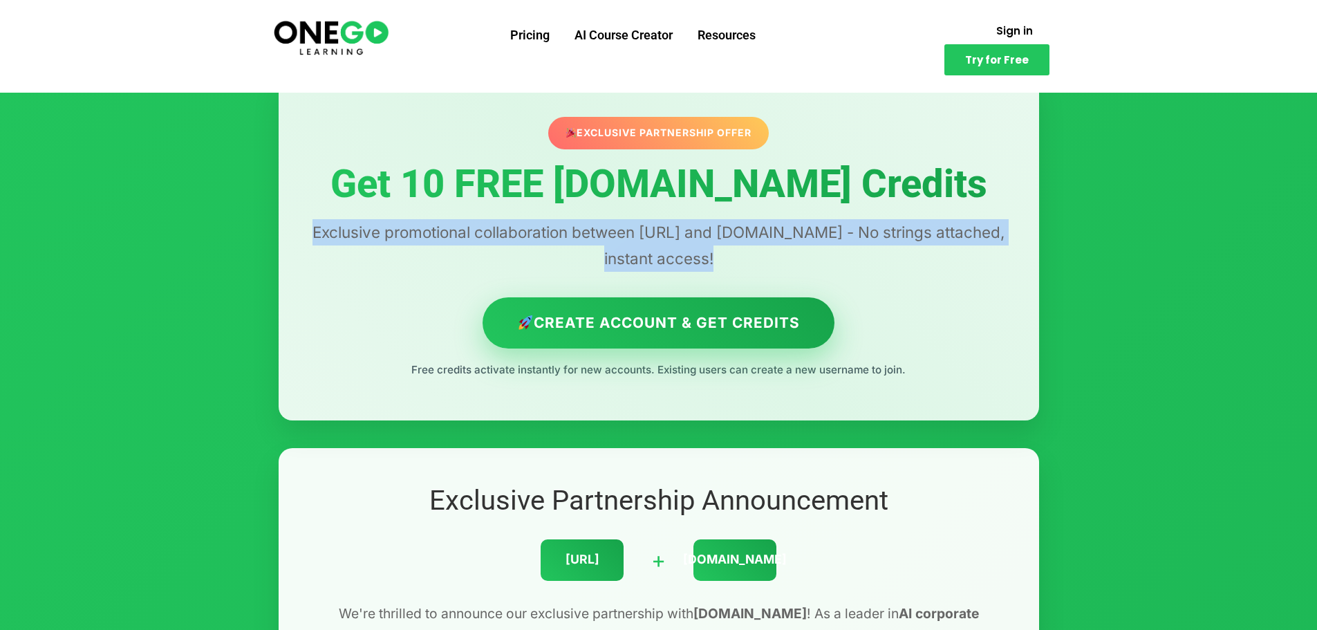 The image size is (1317, 630). I want to click on a: AI Course Creator, so click(624, 35).